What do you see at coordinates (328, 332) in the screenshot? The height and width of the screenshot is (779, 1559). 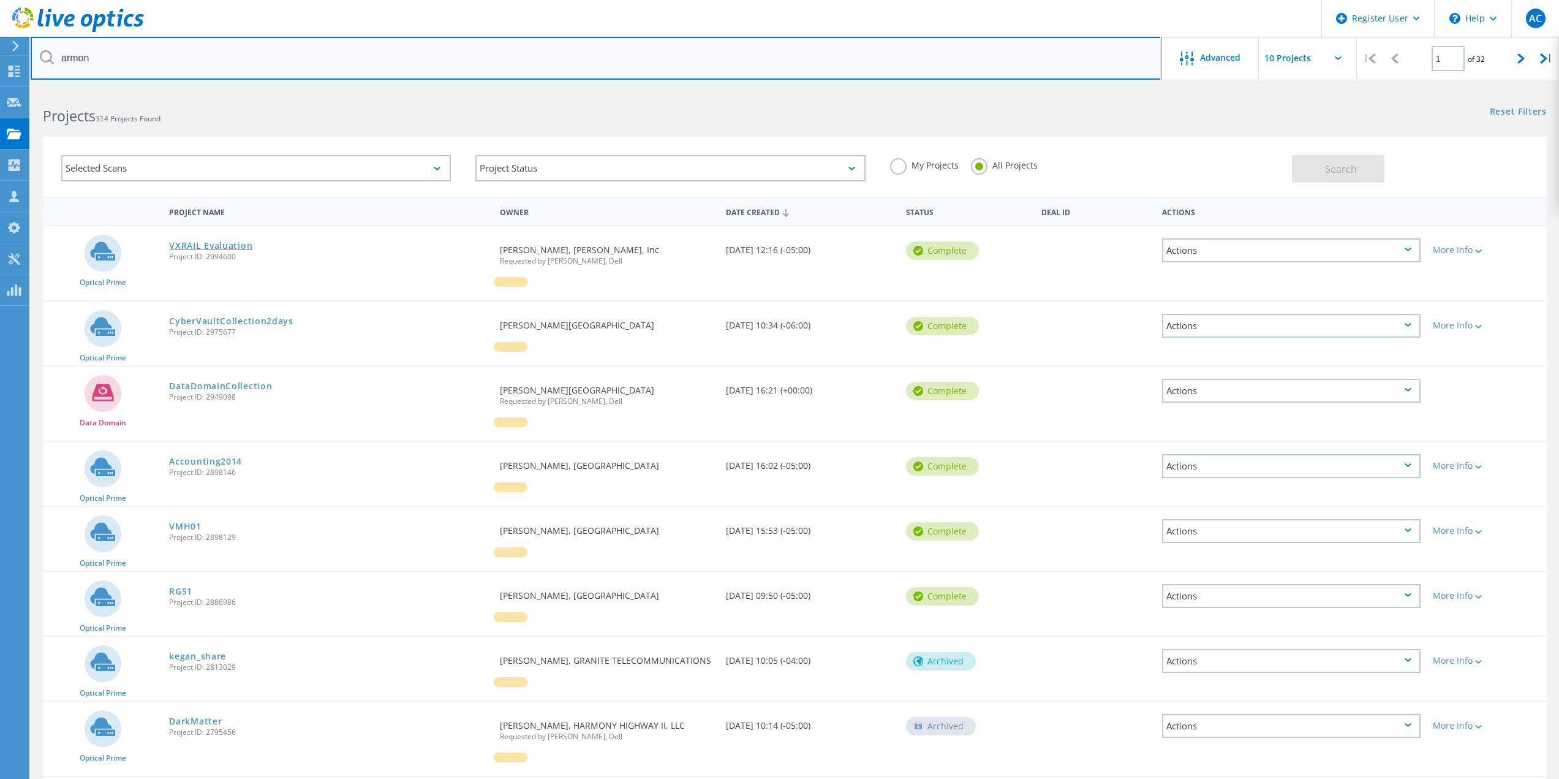 I see `span: Project ID: 2975677` at bounding box center [328, 332].